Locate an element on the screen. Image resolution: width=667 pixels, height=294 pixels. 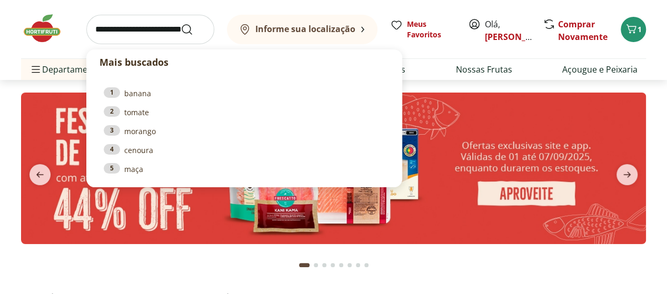
button: previous is located at coordinates (40, 175).